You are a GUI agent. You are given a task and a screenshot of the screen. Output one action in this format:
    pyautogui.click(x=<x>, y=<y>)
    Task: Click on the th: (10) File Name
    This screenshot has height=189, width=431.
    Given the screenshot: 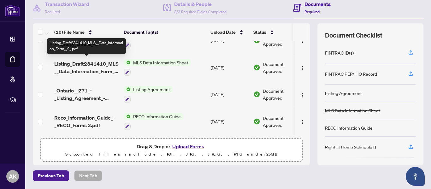 What is the action you would take?
    pyautogui.click(x=87, y=32)
    